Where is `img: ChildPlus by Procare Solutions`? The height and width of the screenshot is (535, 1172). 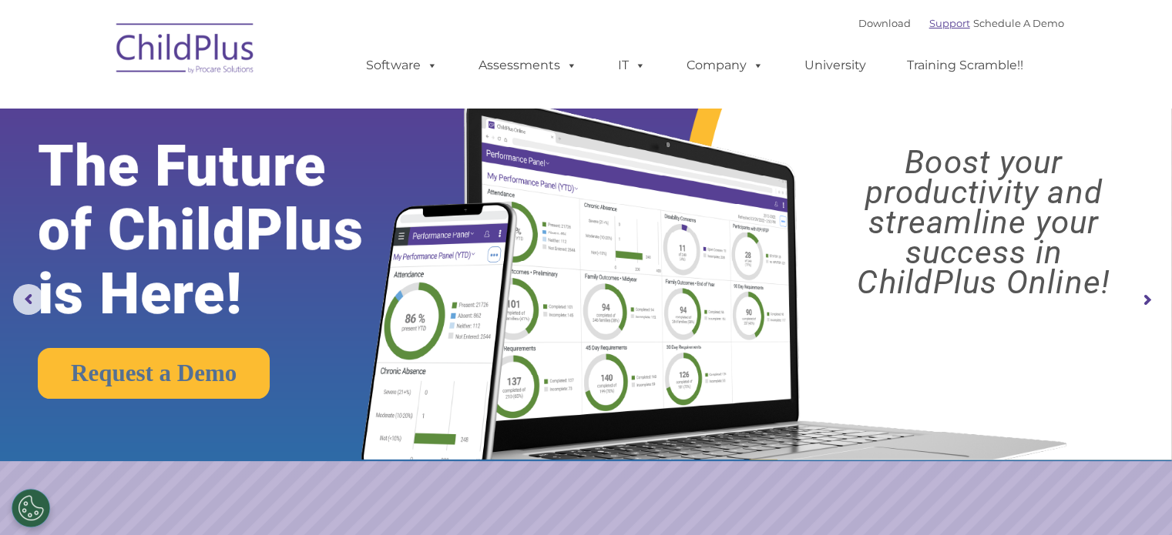 img: ChildPlus by Procare Solutions is located at coordinates (186, 51).